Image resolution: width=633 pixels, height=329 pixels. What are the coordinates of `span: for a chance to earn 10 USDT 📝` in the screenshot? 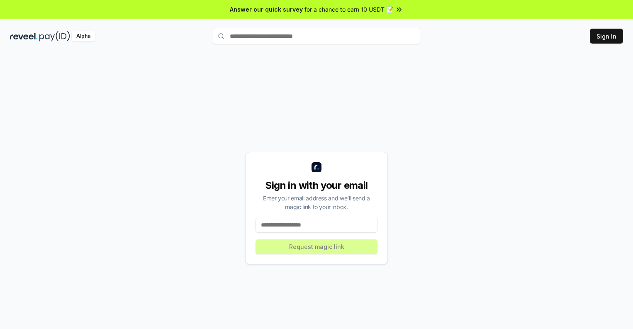 It's located at (349, 9).